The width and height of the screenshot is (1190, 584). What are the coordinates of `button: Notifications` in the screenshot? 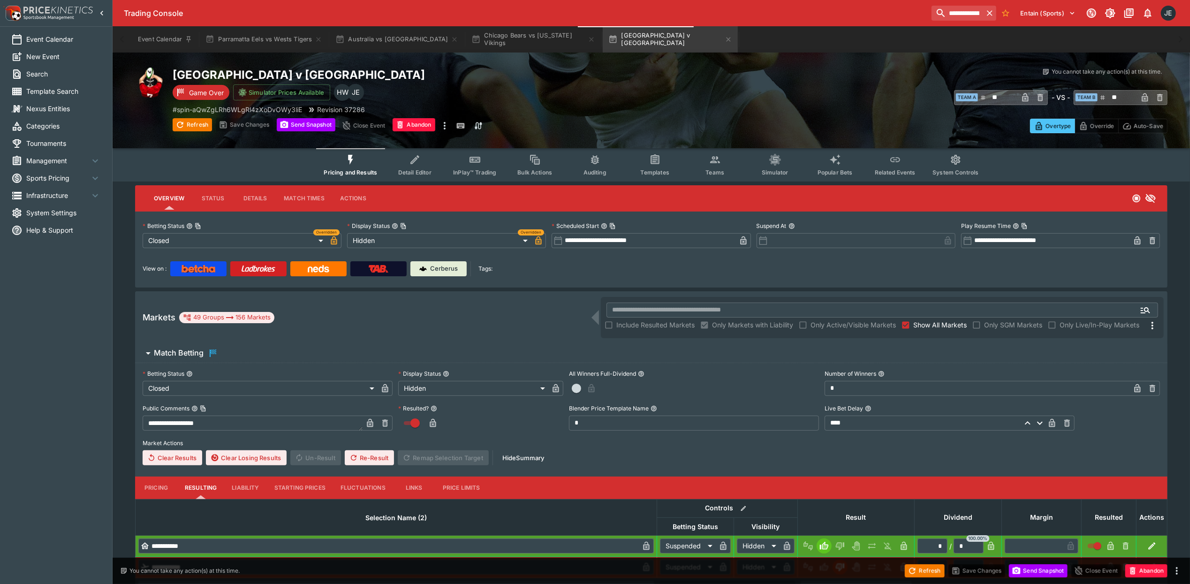 It's located at (1148, 13).